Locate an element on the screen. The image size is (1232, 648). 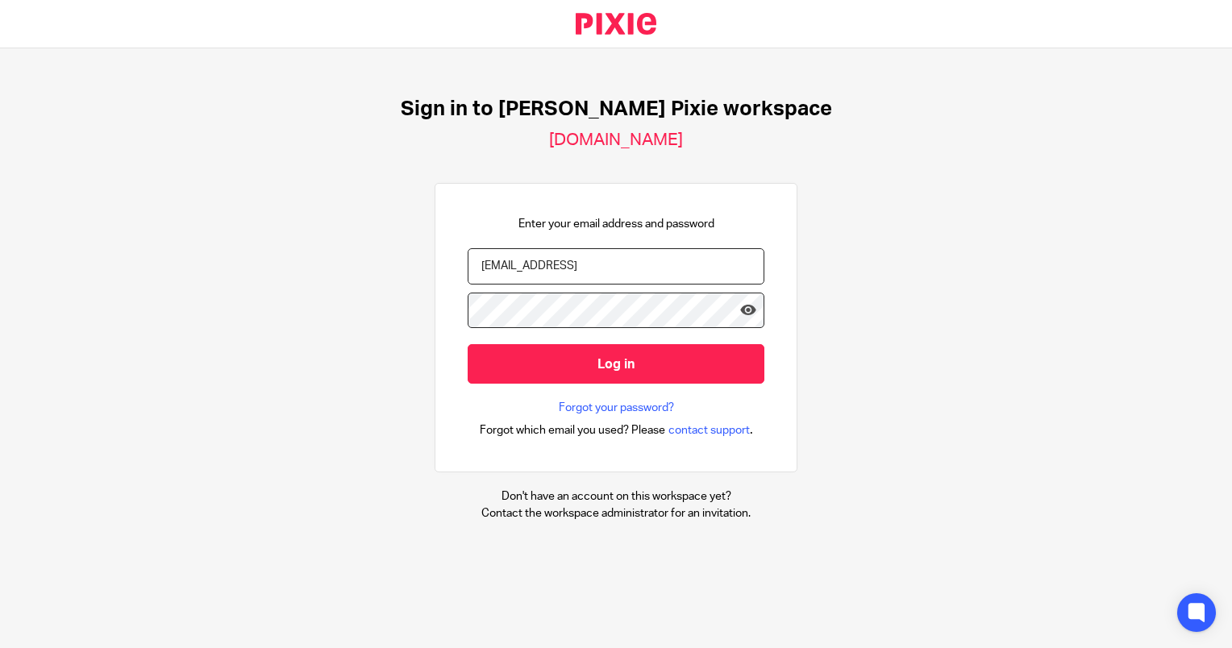
a: Forgot your password? is located at coordinates (616, 408).